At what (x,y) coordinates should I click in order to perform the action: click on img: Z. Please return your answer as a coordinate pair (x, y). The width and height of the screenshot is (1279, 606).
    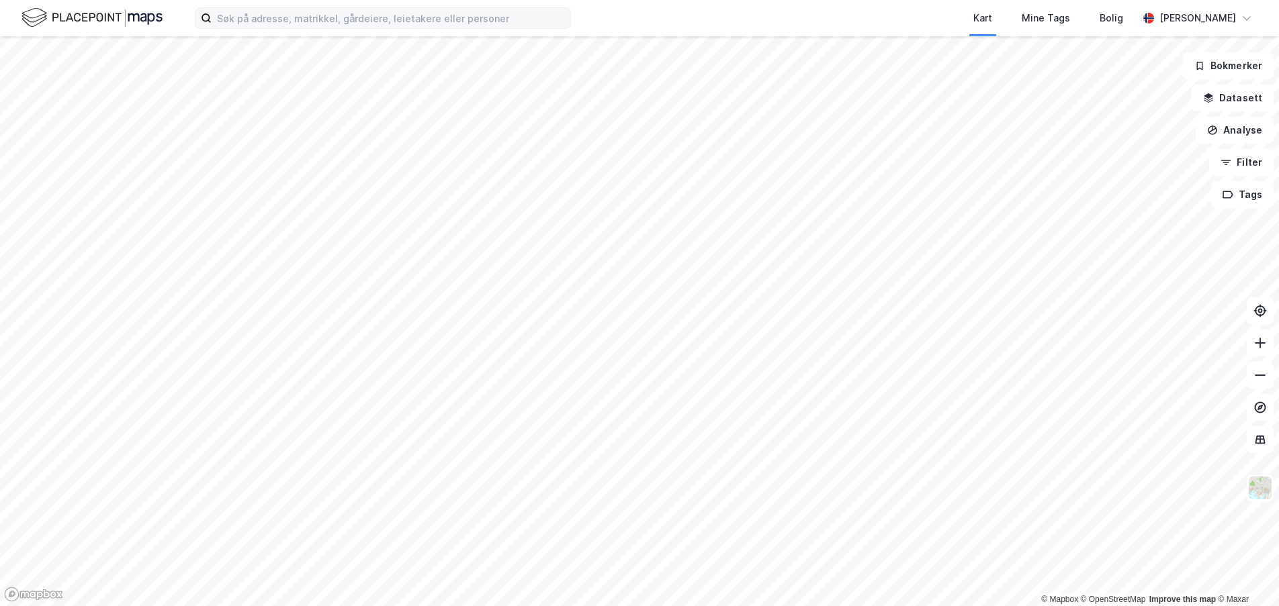
    Looking at the image, I should click on (1260, 488).